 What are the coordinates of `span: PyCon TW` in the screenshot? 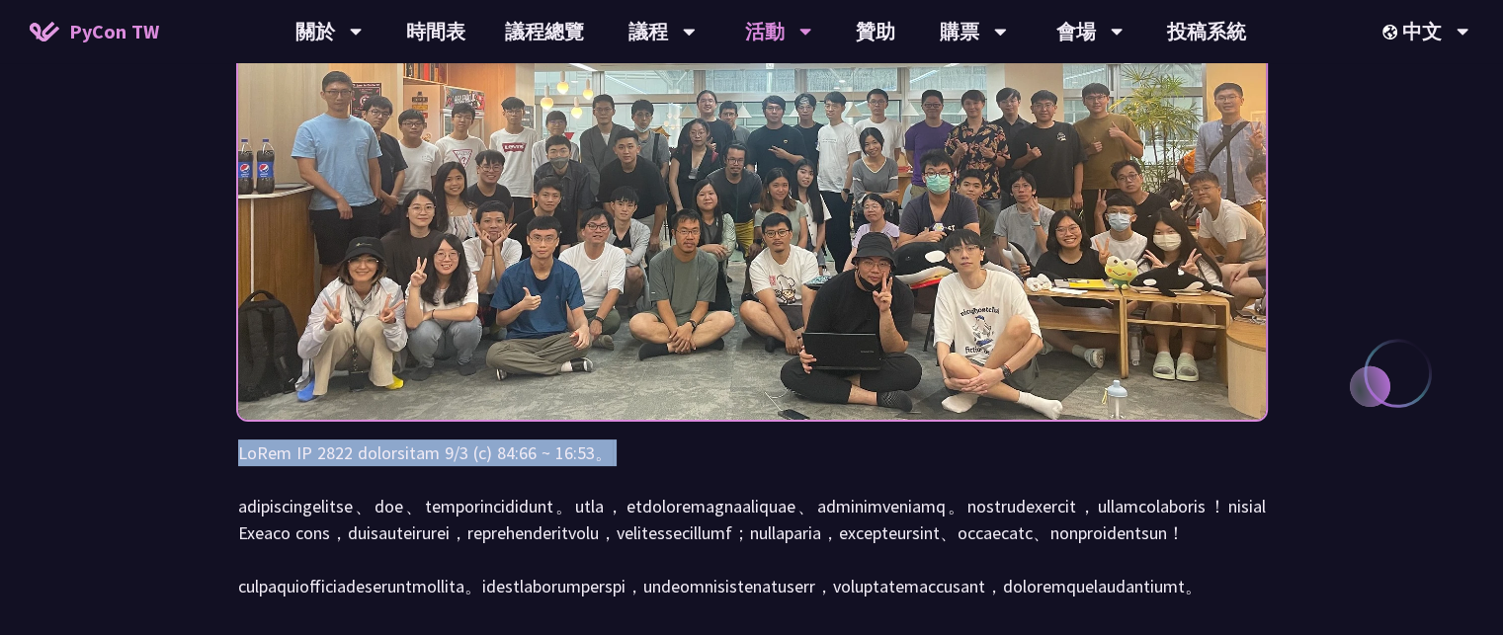 It's located at (114, 32).